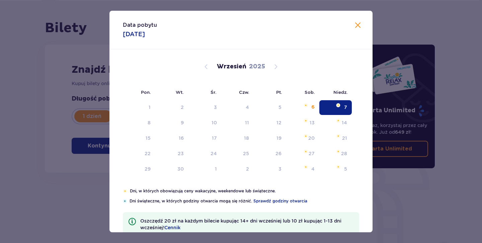  What do you see at coordinates (247, 123) in the screenshot?
I see `div: 11` at bounding box center [247, 123].